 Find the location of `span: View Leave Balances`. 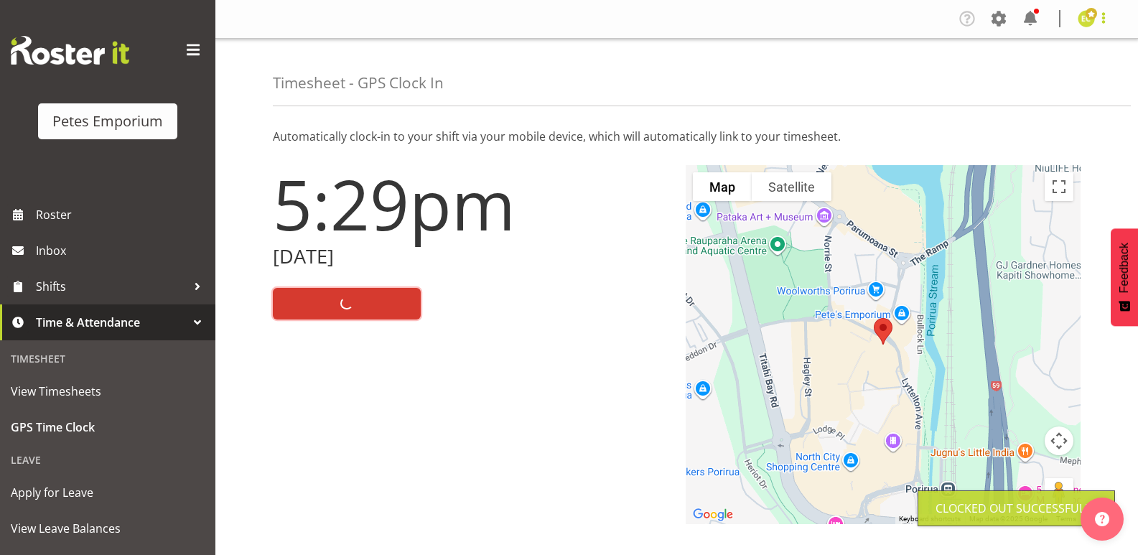

span: View Leave Balances is located at coordinates (108, 528).